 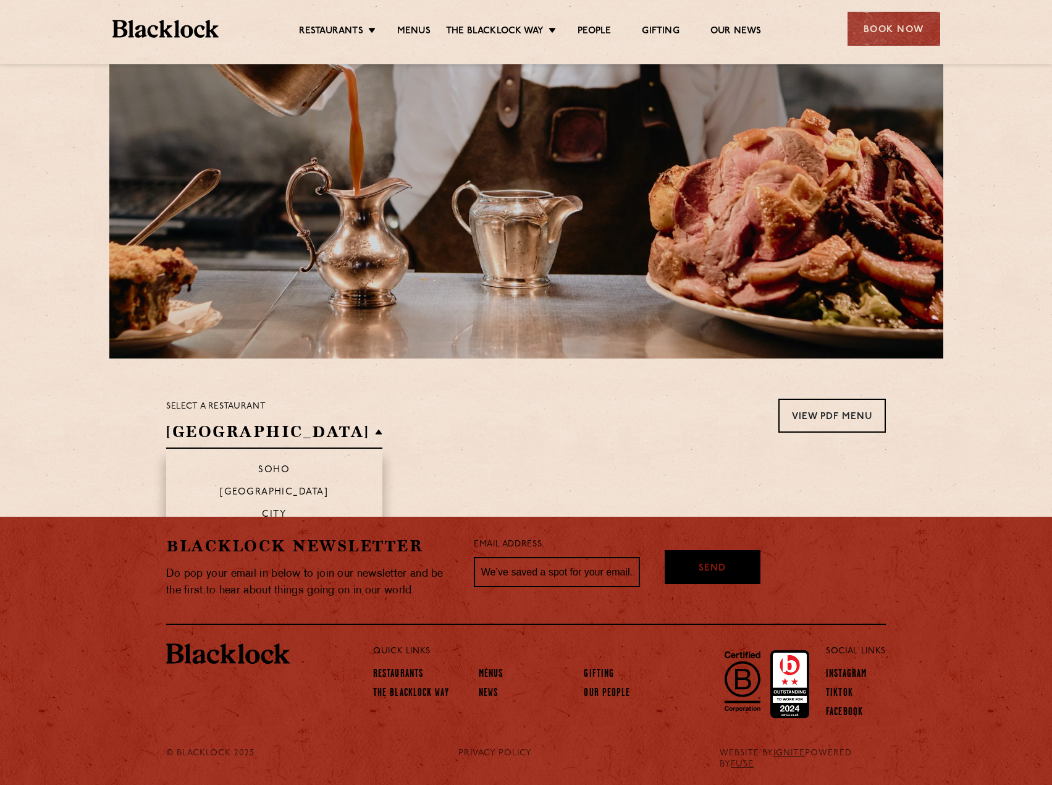 I want to click on p: Quick Links, so click(x=579, y=651).